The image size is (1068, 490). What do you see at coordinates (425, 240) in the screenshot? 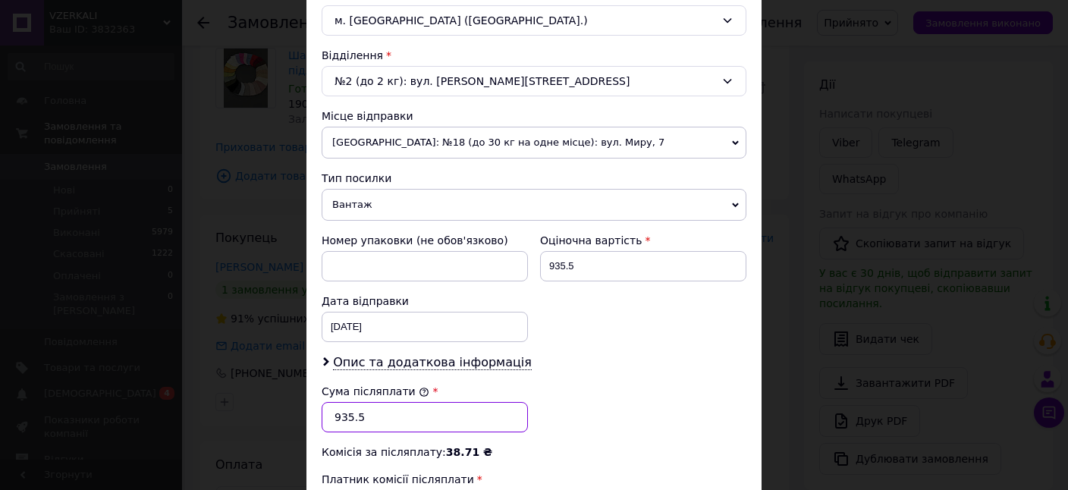
I see `div: Номер упаковки (не обов'язково)` at bounding box center [425, 240].